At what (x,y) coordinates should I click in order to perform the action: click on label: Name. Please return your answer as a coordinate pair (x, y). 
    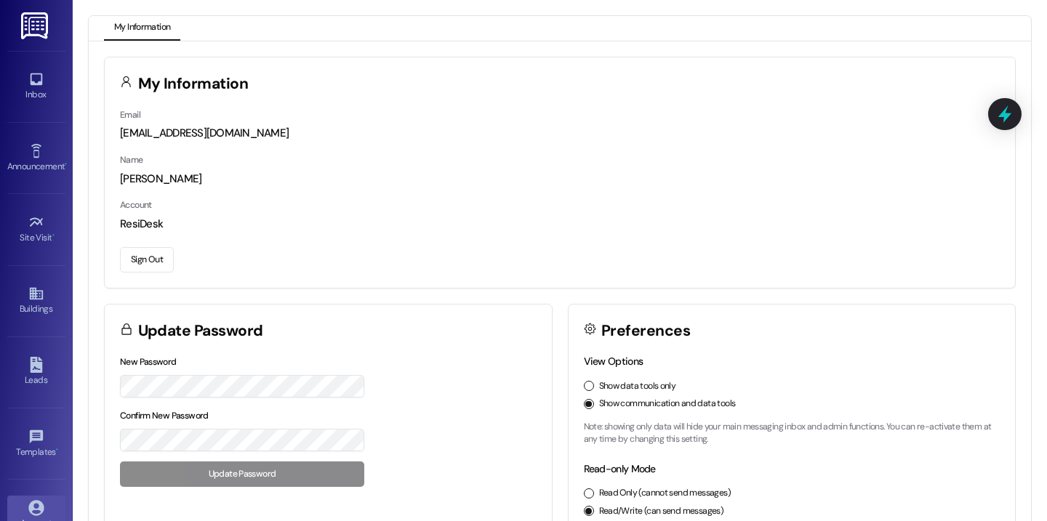
    Looking at the image, I should click on (132, 160).